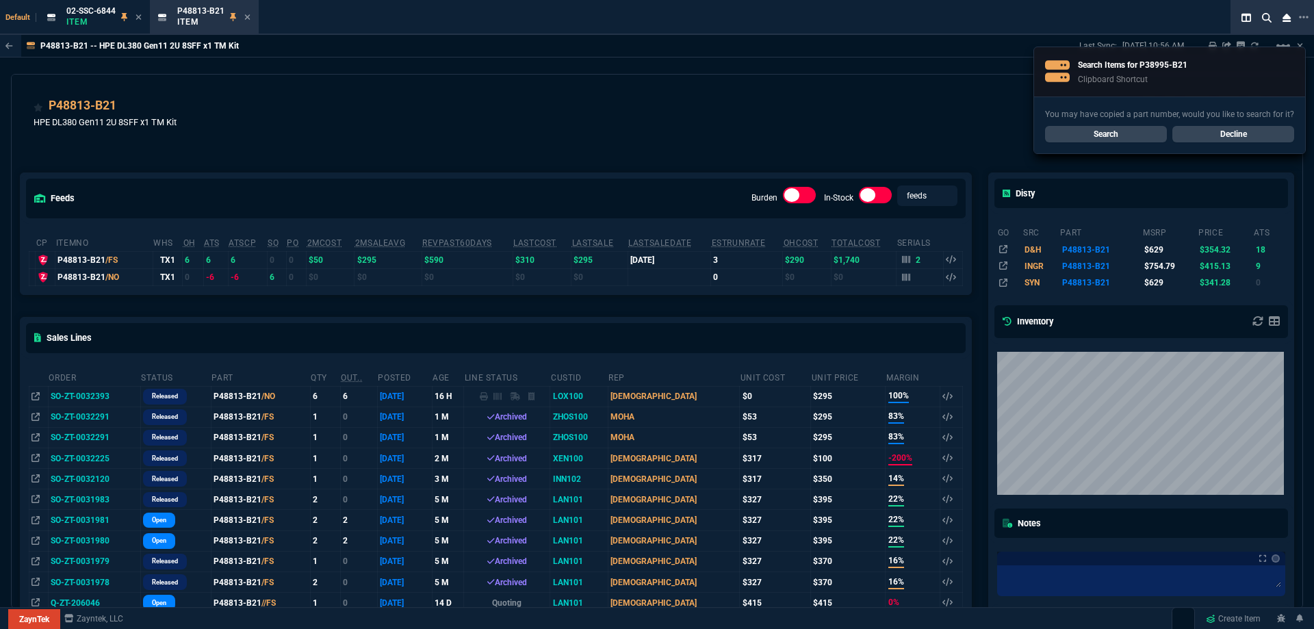 This screenshot has width=1314, height=629. Describe the element at coordinates (848, 377) in the screenshot. I see `th: Unit Price` at that location.